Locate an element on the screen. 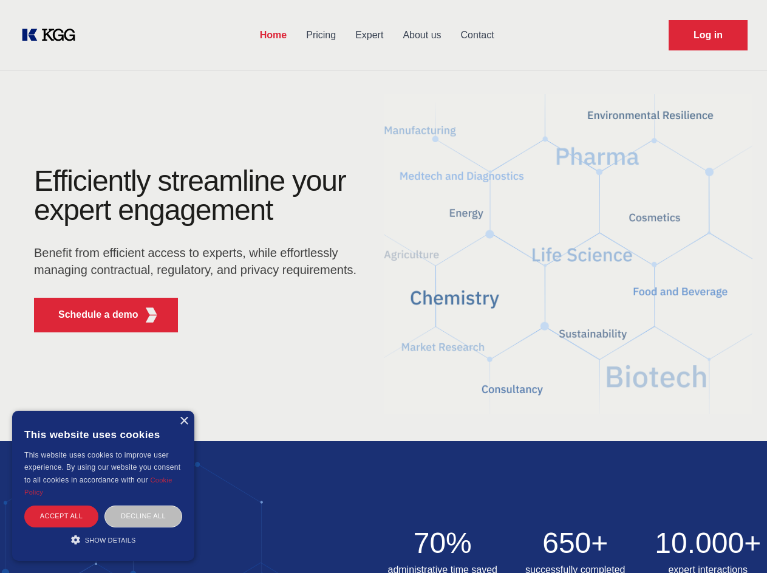 This screenshot has height=573, width=767. p: Schedule a demo is located at coordinates (98, 315).